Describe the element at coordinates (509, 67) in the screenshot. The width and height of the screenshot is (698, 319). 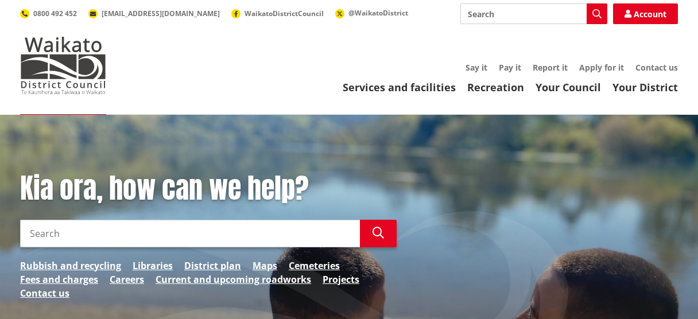
I see `a: Pay it` at that location.